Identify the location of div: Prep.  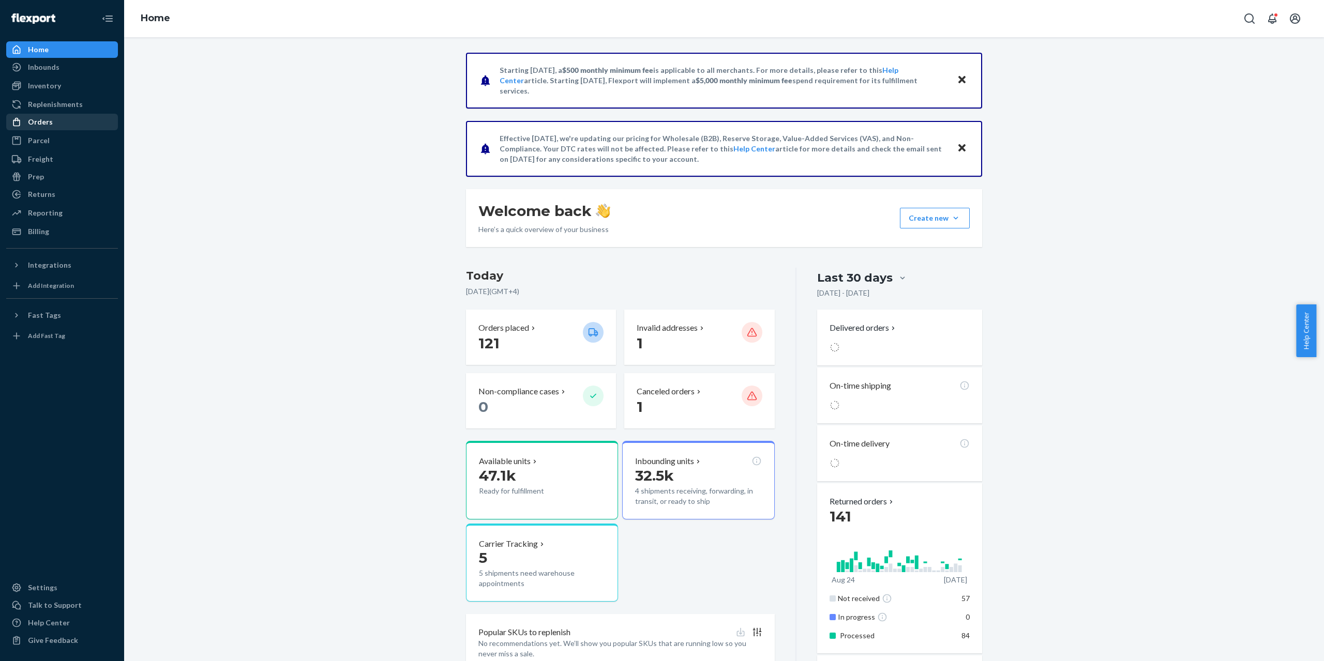
(36, 177).